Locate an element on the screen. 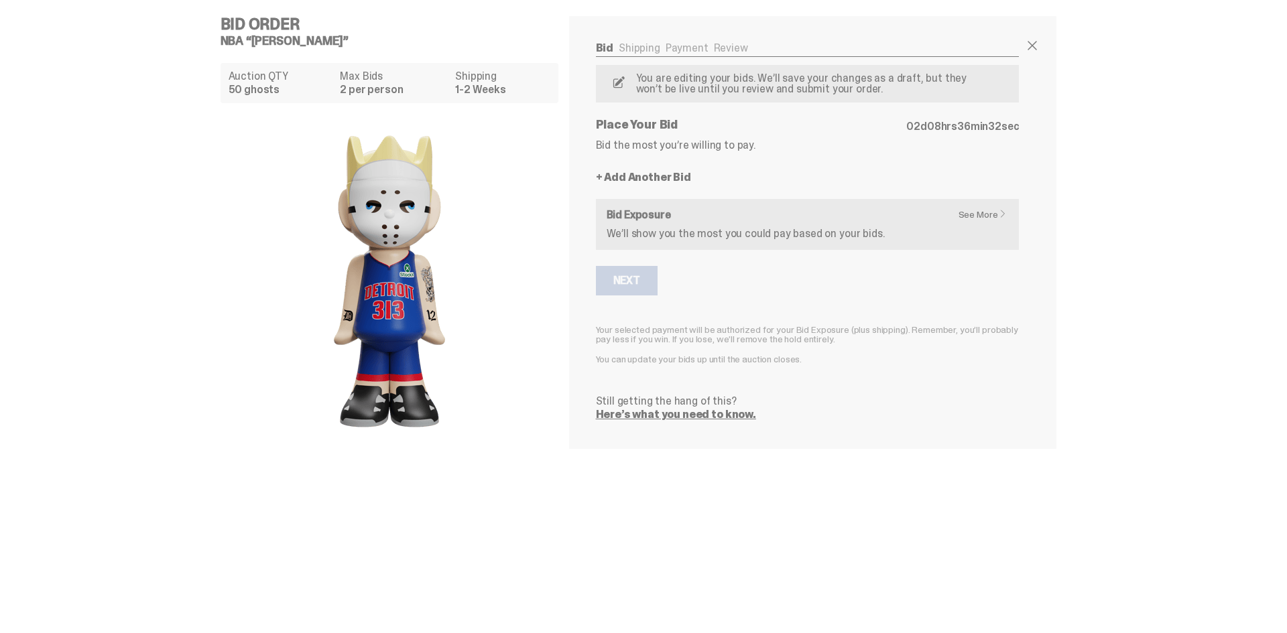 The width and height of the screenshot is (1287, 633). p: Still getting the hang of this? is located at coordinates (808, 401).